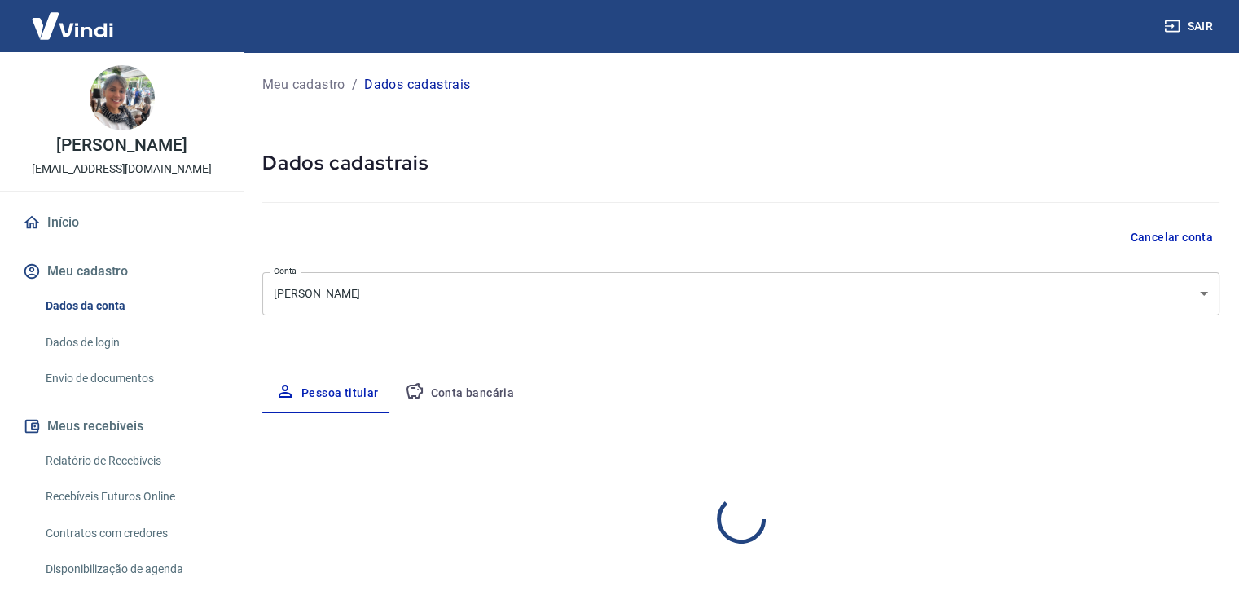  I want to click on a: Dados de login, so click(131, 342).